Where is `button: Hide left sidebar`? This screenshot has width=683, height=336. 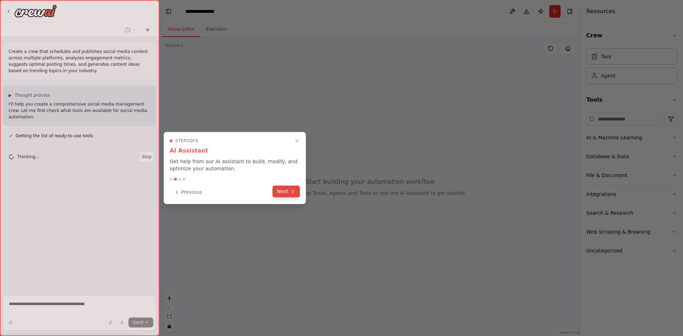 button: Hide left sidebar is located at coordinates (169, 11).